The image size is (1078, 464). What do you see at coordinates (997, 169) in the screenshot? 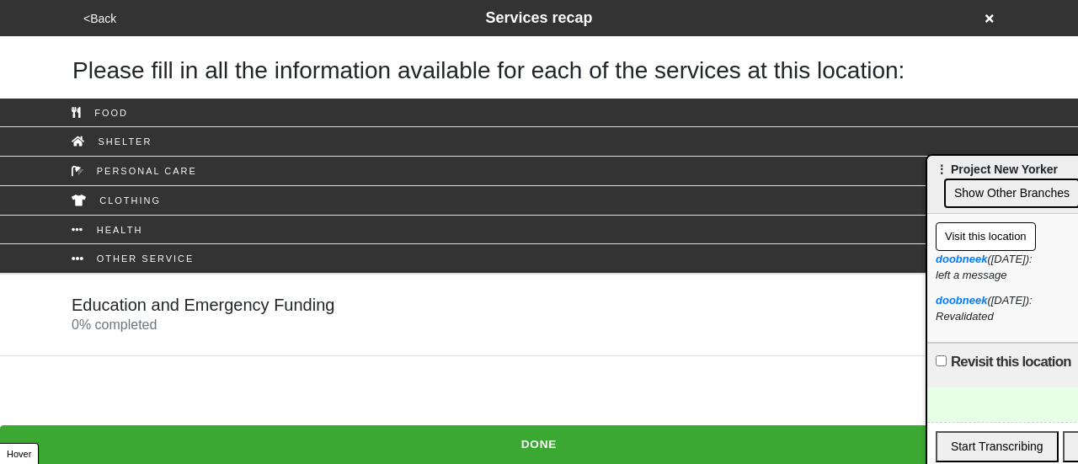
I see `span: ⋮ Project New Yorker` at bounding box center [997, 169].